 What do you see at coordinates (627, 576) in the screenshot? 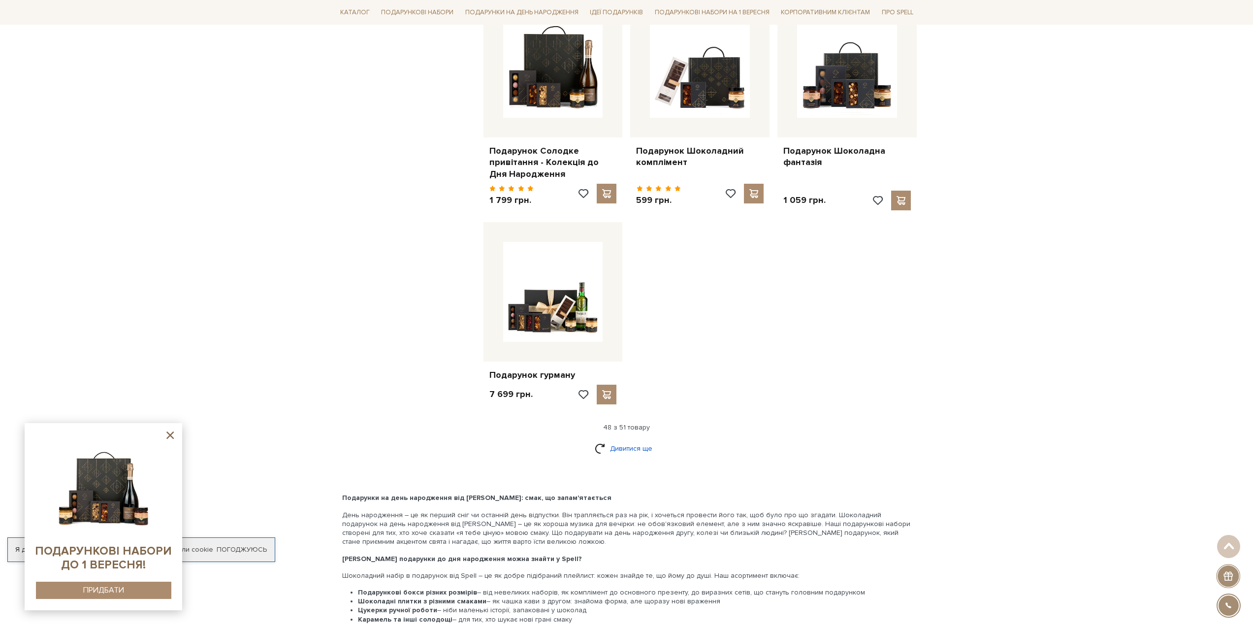
I see `p: Шоколадний набір в подарунок від Spell – це як добре підібраний плейлист: кожен знайде те, що йом...` at bounding box center [627, 576].